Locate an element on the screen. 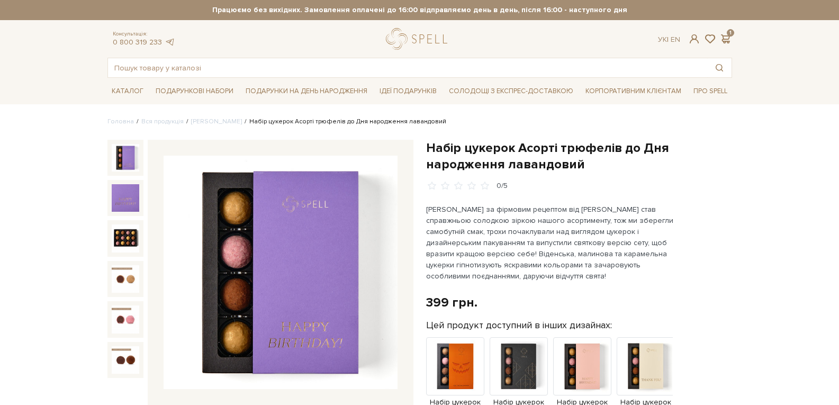  a: Головна is located at coordinates (121, 121).